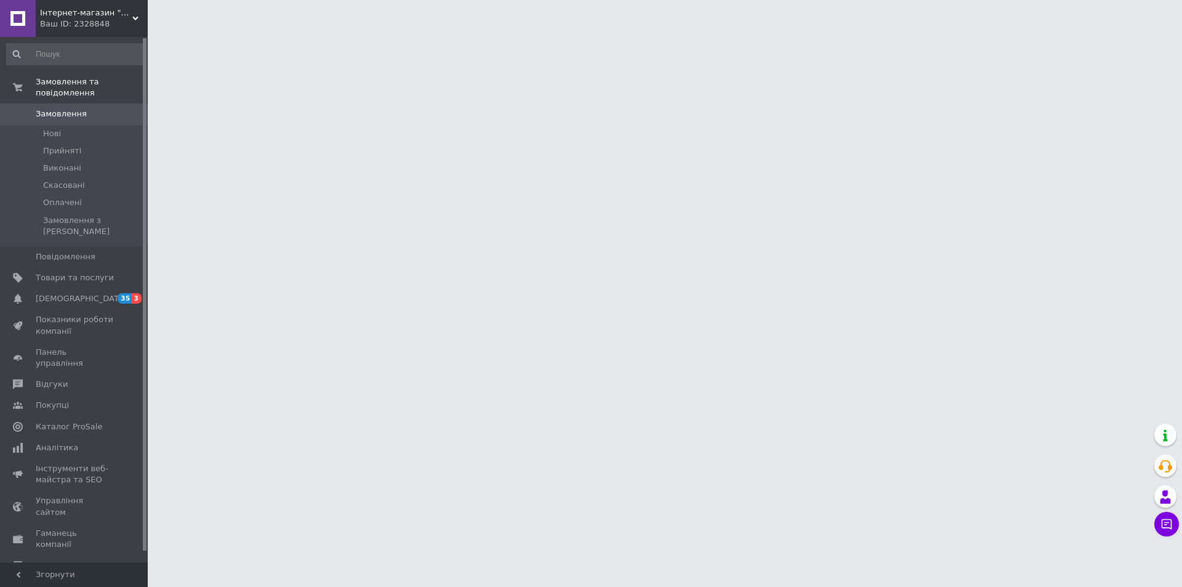 This screenshot has height=587, width=1182. What do you see at coordinates (92, 87) in the screenshot?
I see `span: Замовлення та повідомлення` at bounding box center [92, 87].